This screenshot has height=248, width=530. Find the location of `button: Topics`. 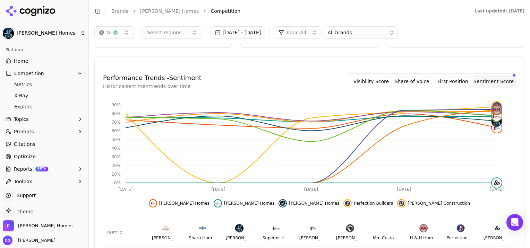

button: Topics is located at coordinates (44, 119).